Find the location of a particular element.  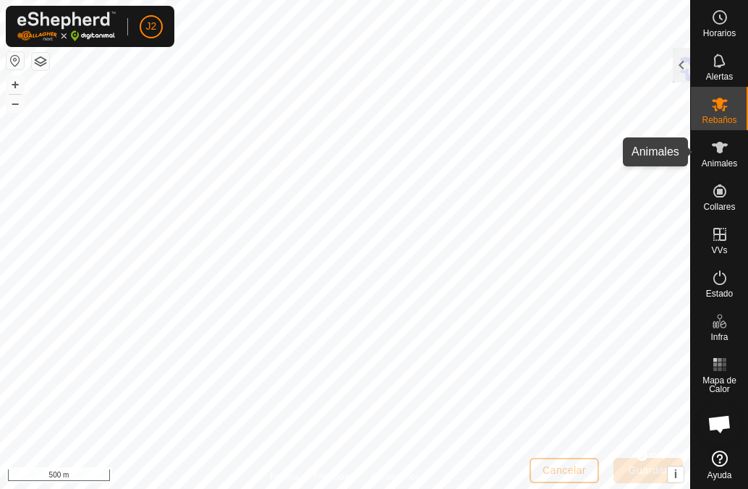

span: Horarios is located at coordinates (719, 33).